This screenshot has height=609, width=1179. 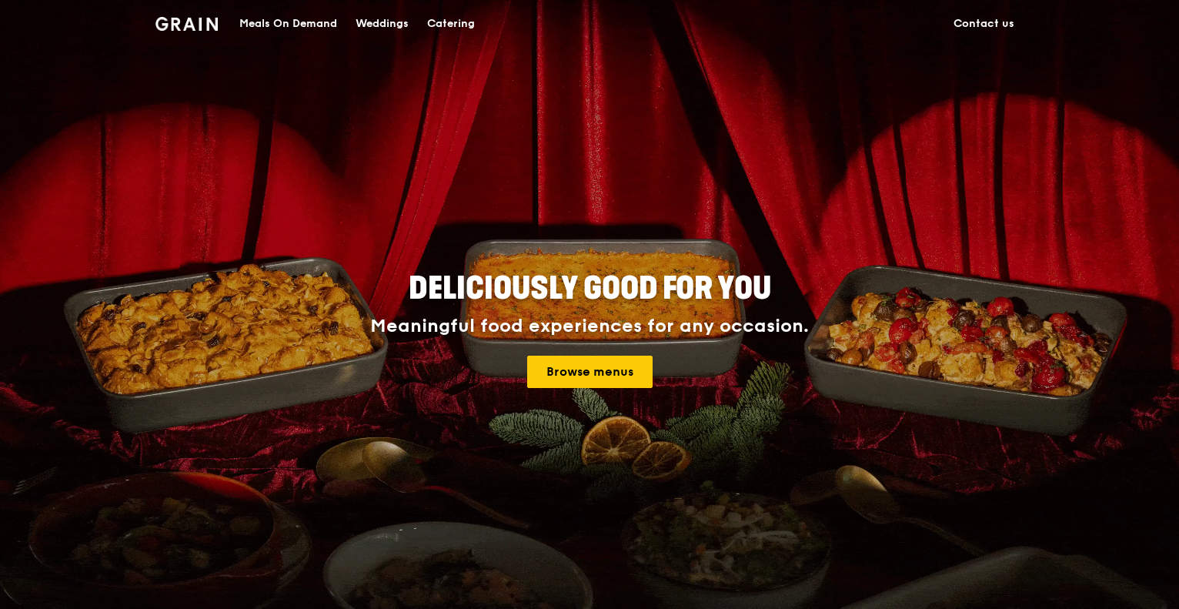 What do you see at coordinates (589, 372) in the screenshot?
I see `a: Browse menus` at bounding box center [589, 372].